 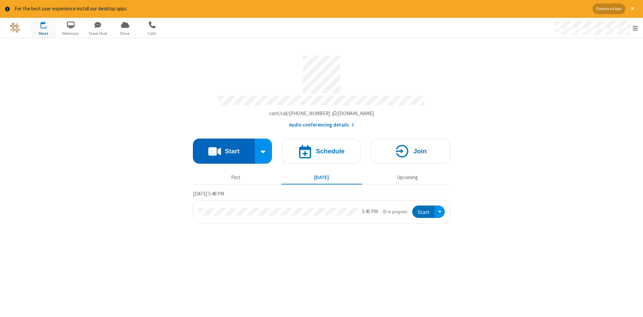 What do you see at coordinates (236, 178) in the screenshot?
I see `button: Past` at bounding box center [236, 178].